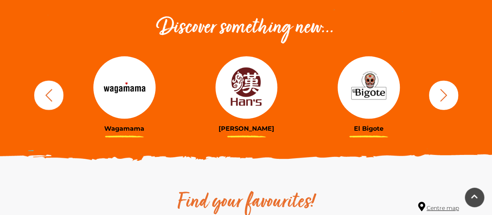 The height and width of the screenshot is (215, 492). Describe the element at coordinates (246, 28) in the screenshot. I see `h2: Discover something new...` at that location.